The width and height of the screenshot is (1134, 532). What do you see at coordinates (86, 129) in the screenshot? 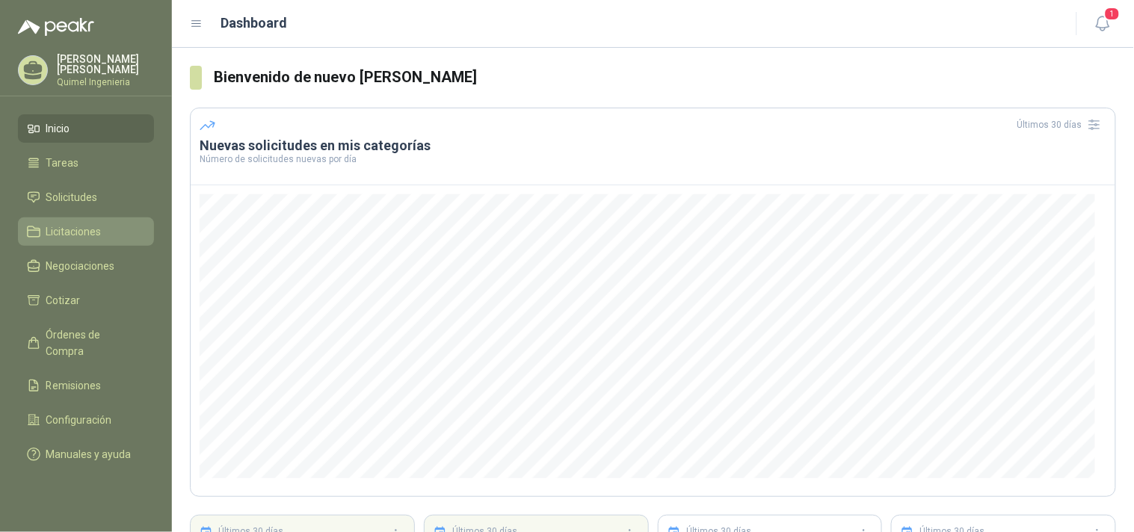
I see `a: Inicio` at bounding box center [86, 129].